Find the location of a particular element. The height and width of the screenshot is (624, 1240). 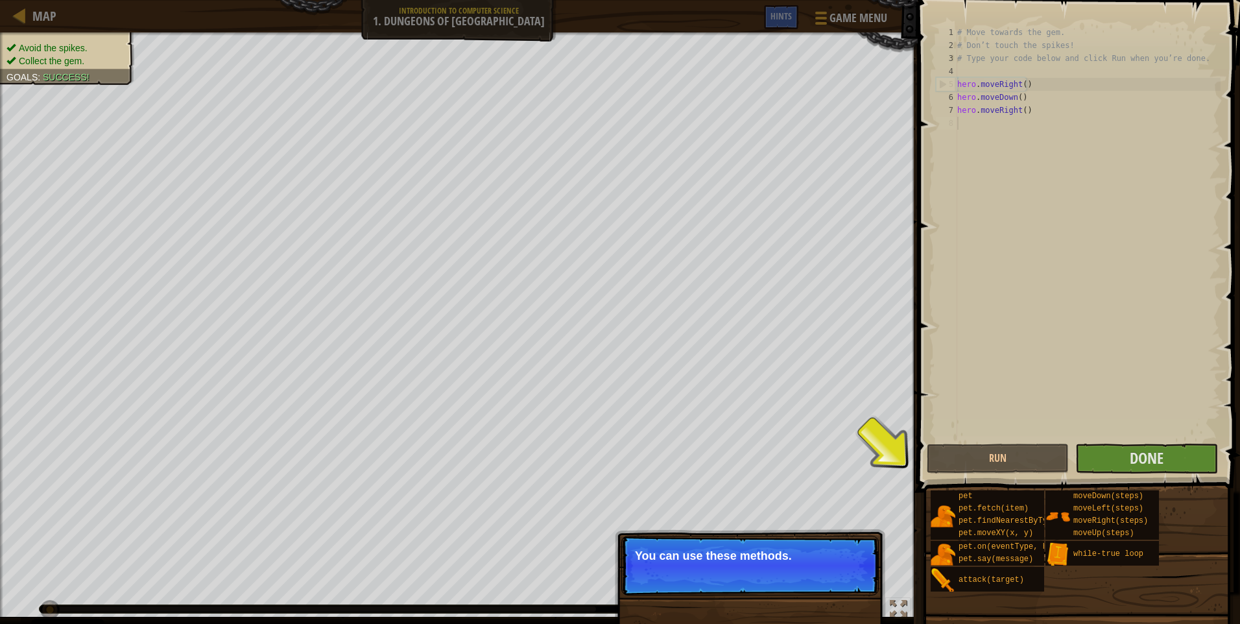

div: 1 is located at coordinates (946, 32).